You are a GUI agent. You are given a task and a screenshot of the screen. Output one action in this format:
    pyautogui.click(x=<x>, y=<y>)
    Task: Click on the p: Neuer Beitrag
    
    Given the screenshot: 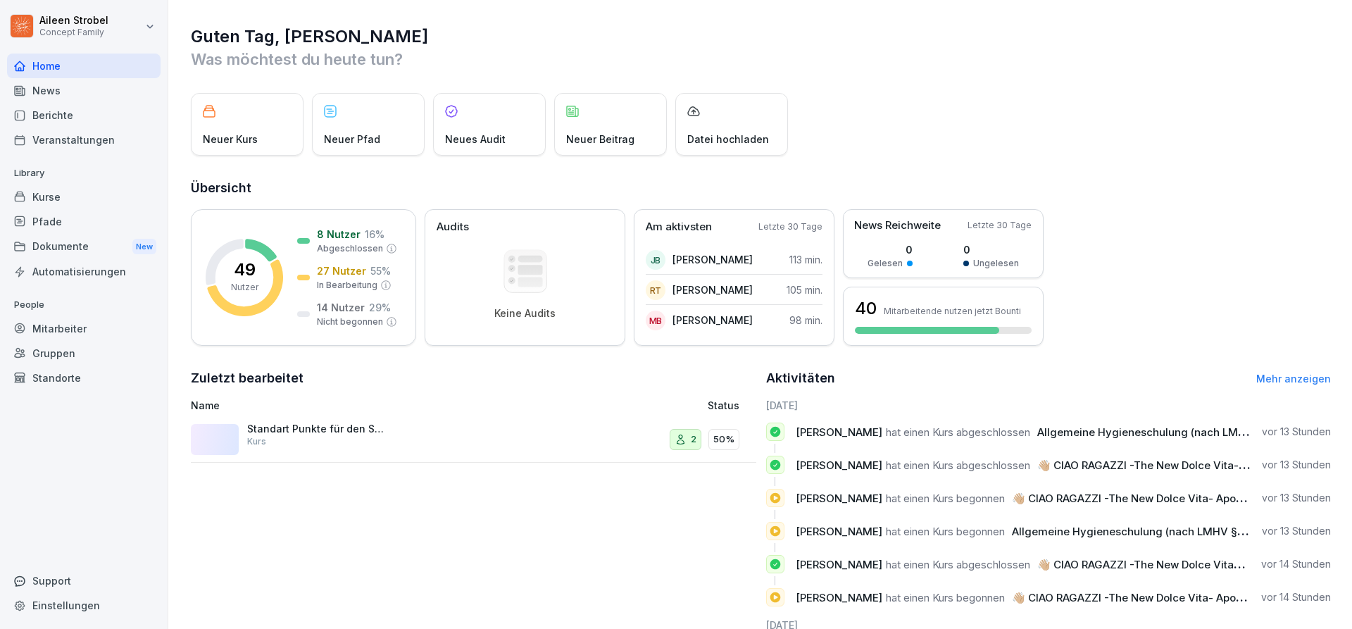 What is the action you would take?
    pyautogui.click(x=600, y=139)
    